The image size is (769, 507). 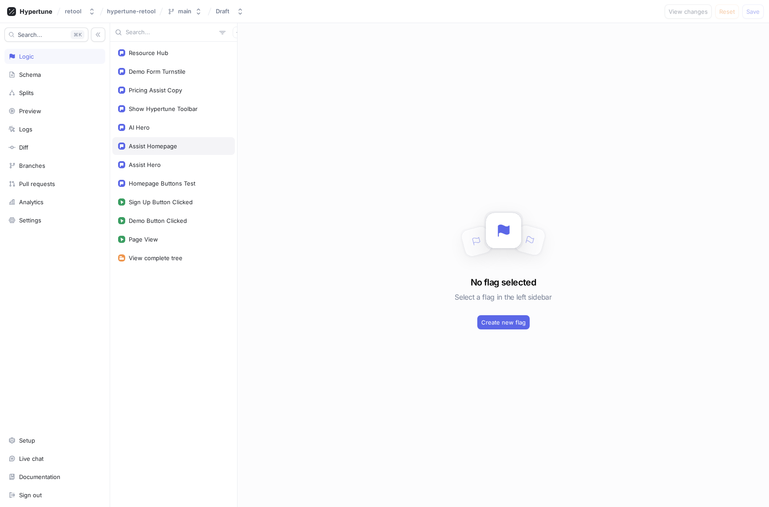 What do you see at coordinates (155, 258) in the screenshot?
I see `div: View complete tree` at bounding box center [155, 258].